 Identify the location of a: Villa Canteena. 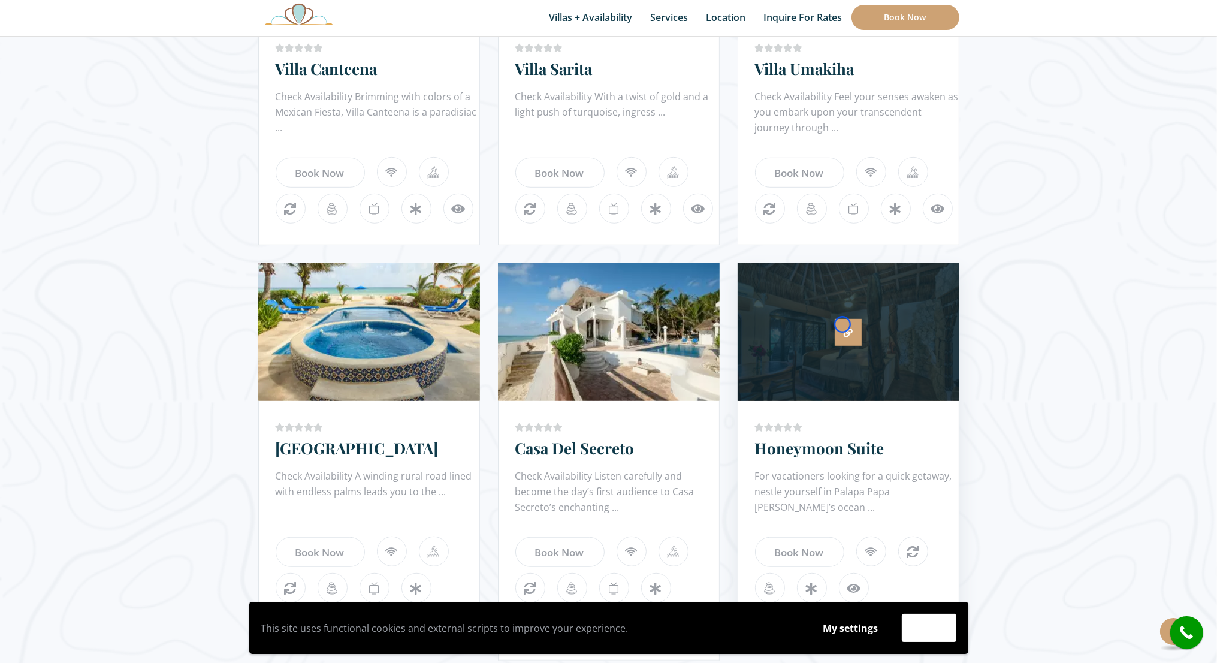
(326, 68).